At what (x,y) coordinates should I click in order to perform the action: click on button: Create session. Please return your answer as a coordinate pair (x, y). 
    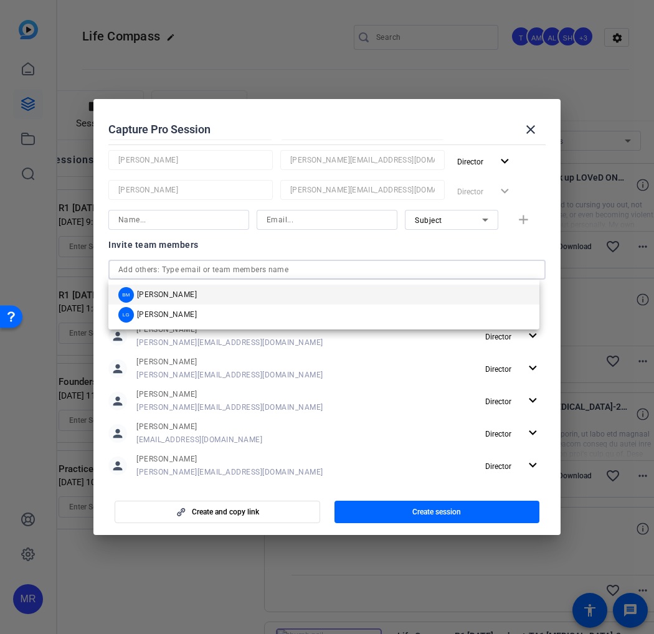
    Looking at the image, I should click on (437, 512).